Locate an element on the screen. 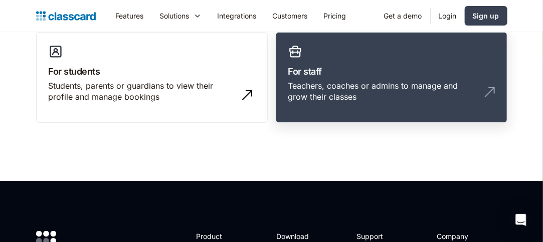 The image size is (543, 242). h2: Support is located at coordinates (377, 236).